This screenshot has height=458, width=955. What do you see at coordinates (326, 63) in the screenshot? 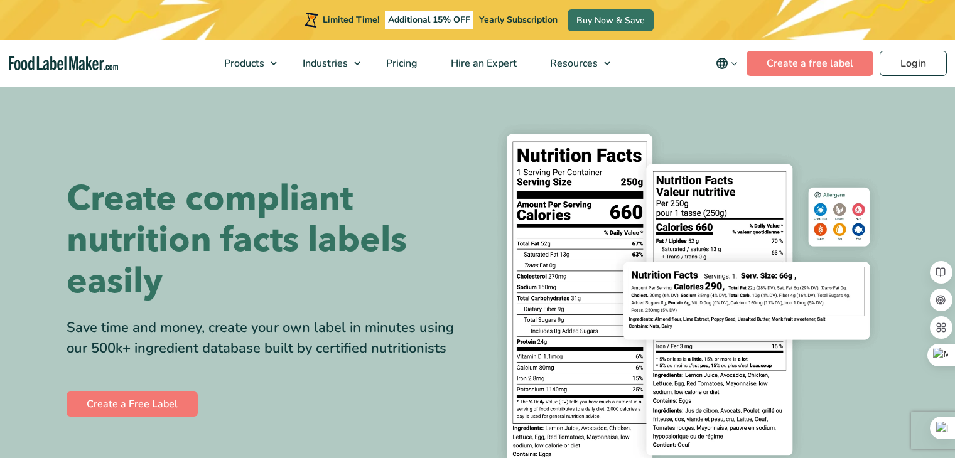
I see `a: Industries` at bounding box center [326, 63].